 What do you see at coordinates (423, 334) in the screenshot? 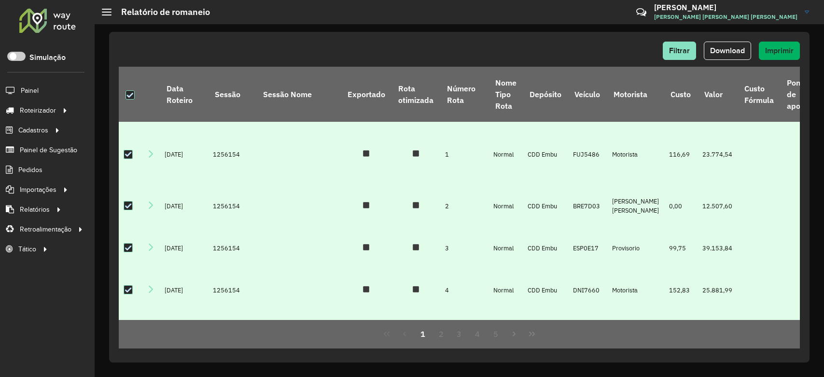
I see `button: 1` at bounding box center [423, 334].